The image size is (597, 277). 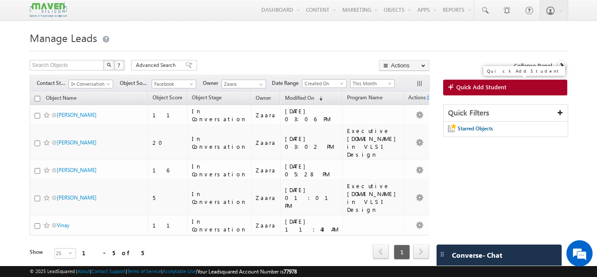 I want to click on a: Program Name, so click(x=365, y=98).